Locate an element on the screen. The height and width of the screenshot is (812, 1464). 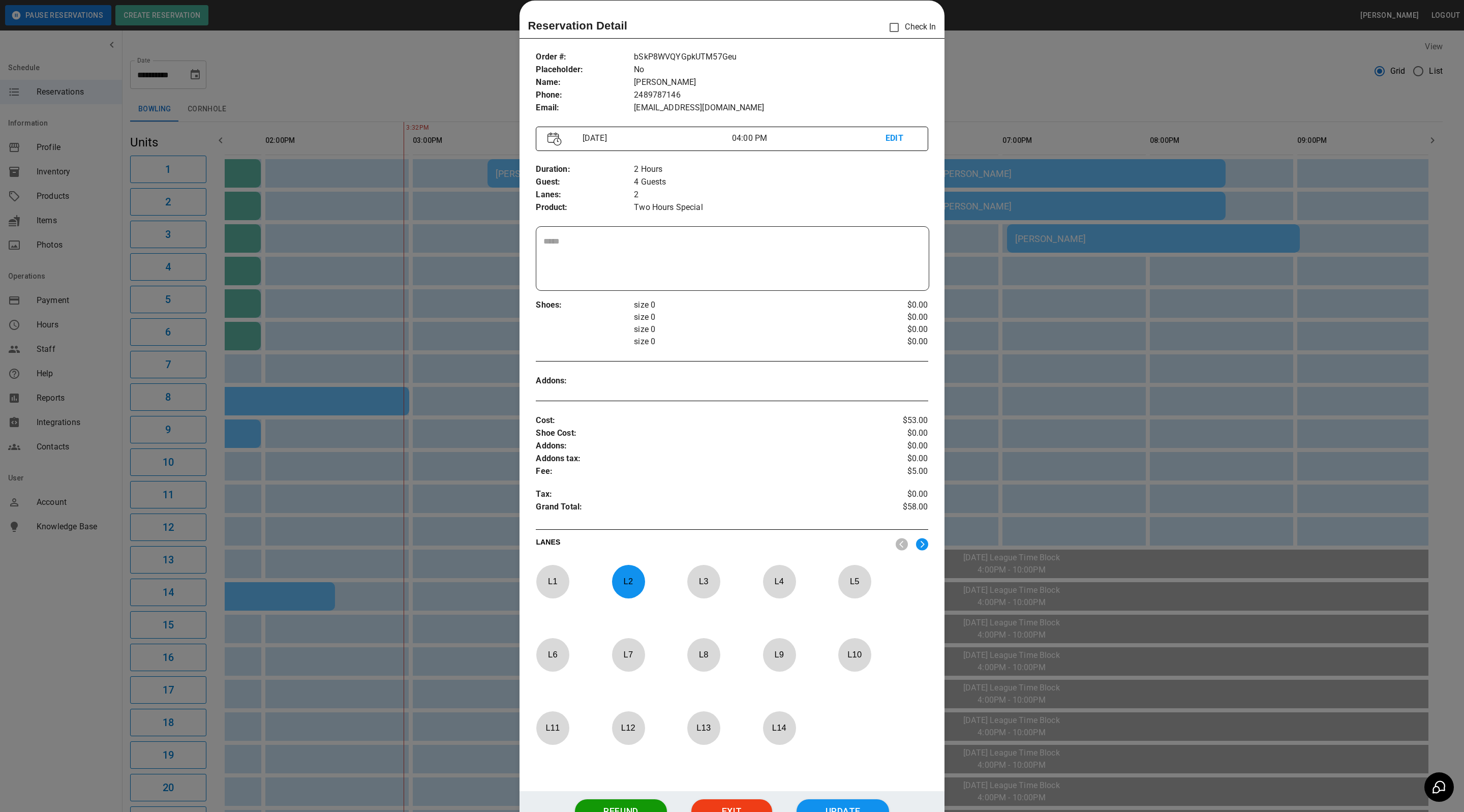
img: right.svg is located at coordinates (921, 544).